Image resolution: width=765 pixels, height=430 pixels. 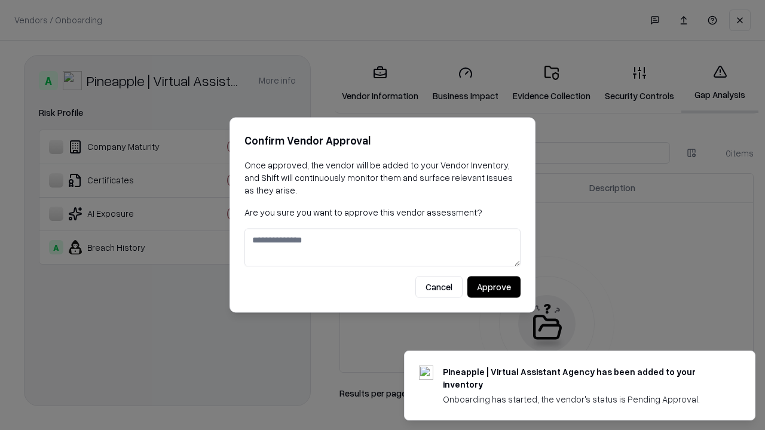 I want to click on p: Are you sure you want to approve this vendor assessment?, so click(x=383, y=212).